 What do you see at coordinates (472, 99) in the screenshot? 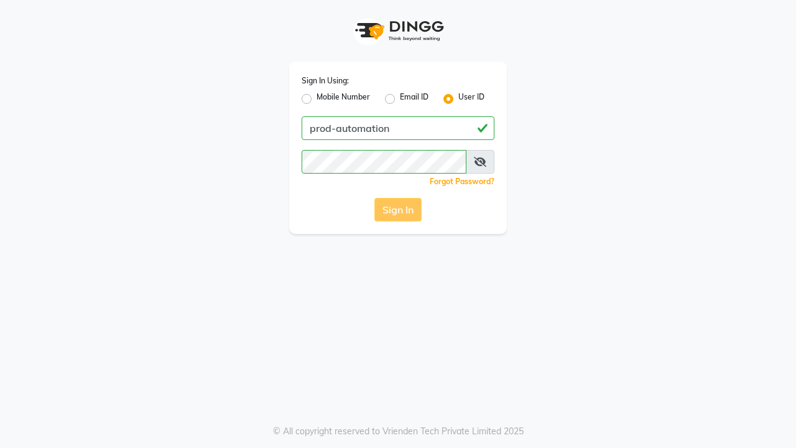
I see `label: User ID` at bounding box center [472, 99].